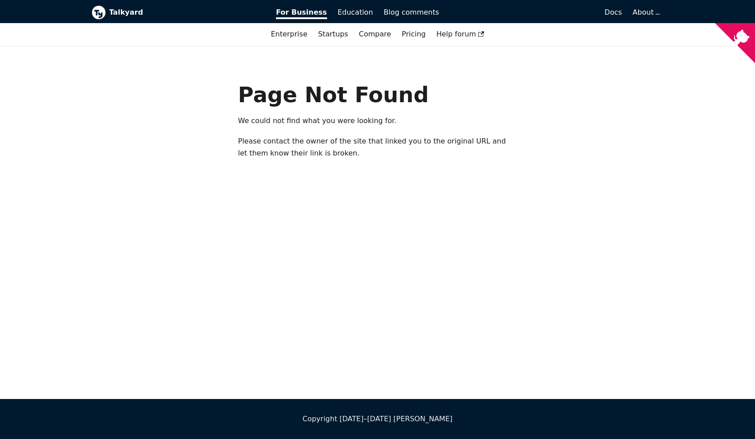 The width and height of the screenshot is (755, 439). I want to click on a: Startups, so click(333, 34).